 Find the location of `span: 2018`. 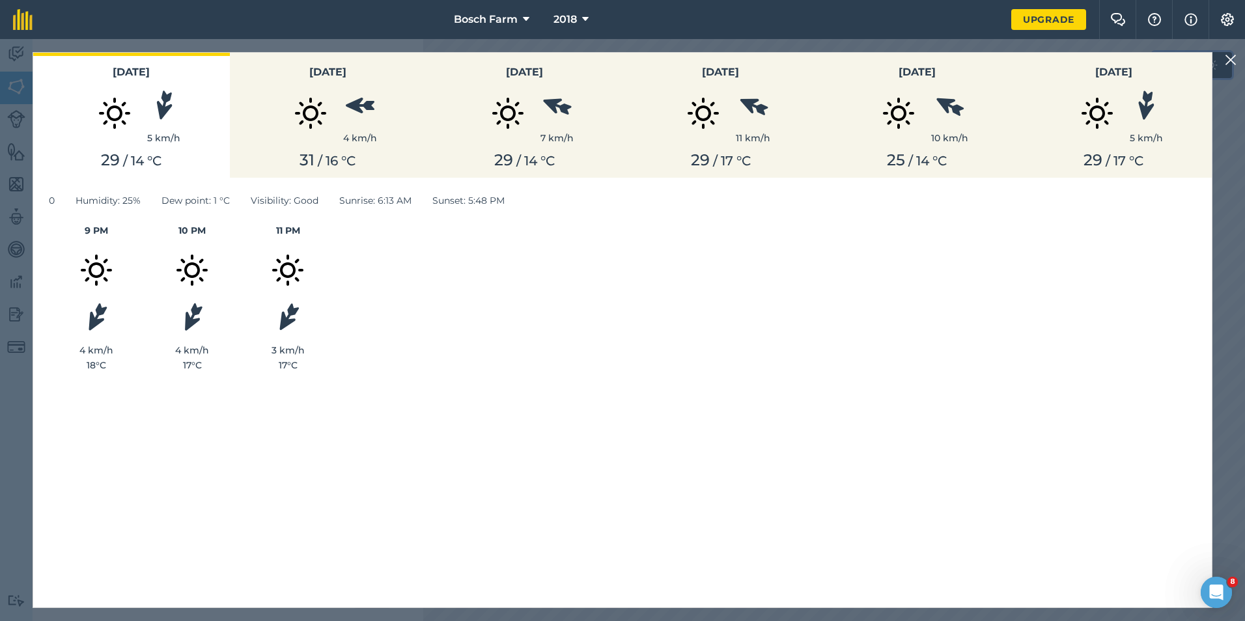

span: 2018 is located at coordinates (565, 20).